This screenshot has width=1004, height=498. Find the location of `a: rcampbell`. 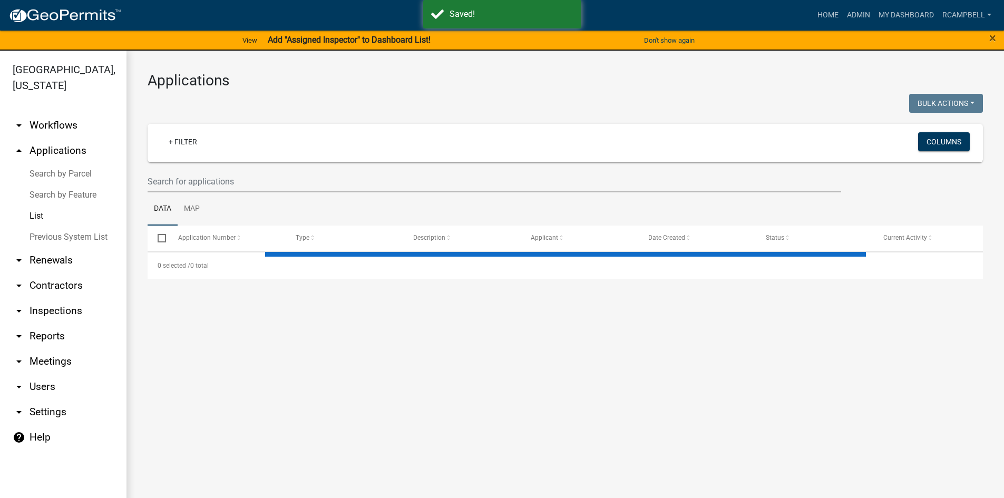

a: rcampbell is located at coordinates (967, 15).